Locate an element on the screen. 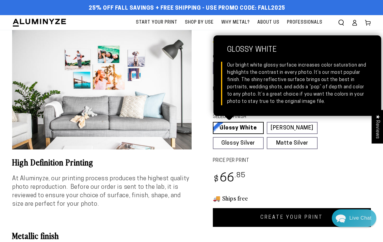 The image size is (383, 242). bdi: 66 is located at coordinates (229, 178).